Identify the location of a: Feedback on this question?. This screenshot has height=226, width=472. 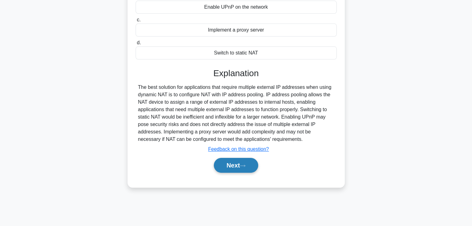
(239, 149).